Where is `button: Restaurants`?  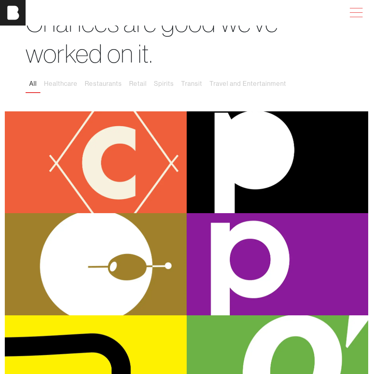 button: Restaurants is located at coordinates (103, 84).